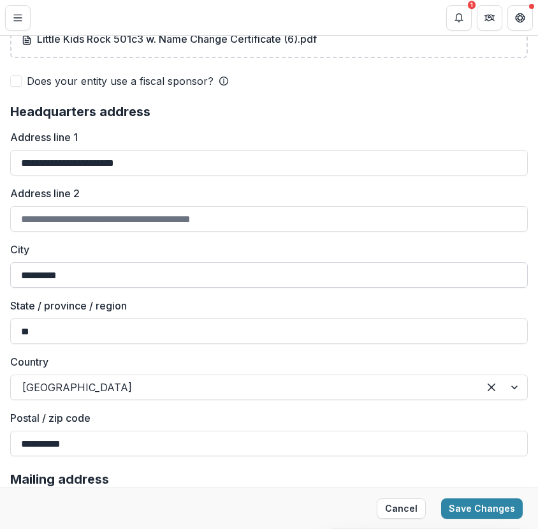  What do you see at coordinates (520, 18) in the screenshot?
I see `button: Get Help` at bounding box center [520, 18].